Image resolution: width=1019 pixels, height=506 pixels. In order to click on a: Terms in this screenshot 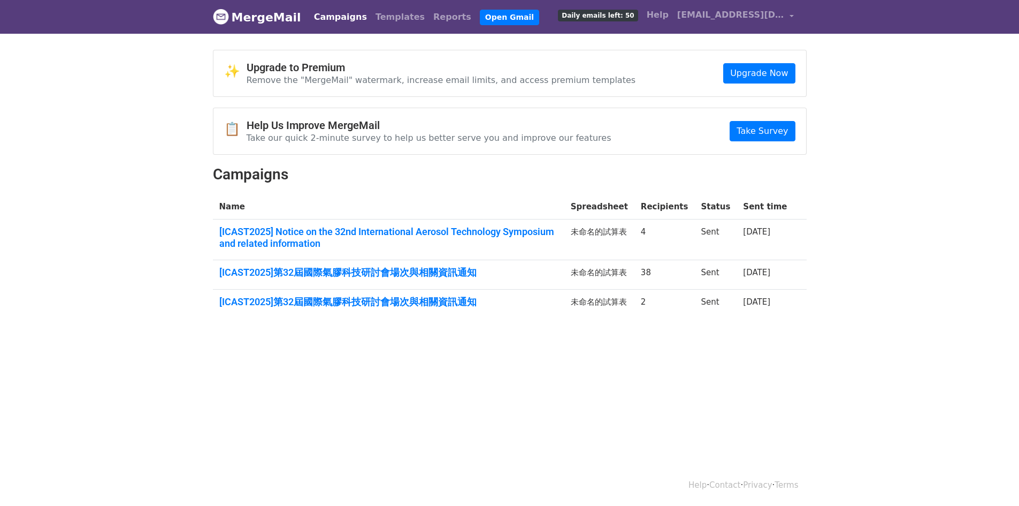, I will do `click(786, 485)`.